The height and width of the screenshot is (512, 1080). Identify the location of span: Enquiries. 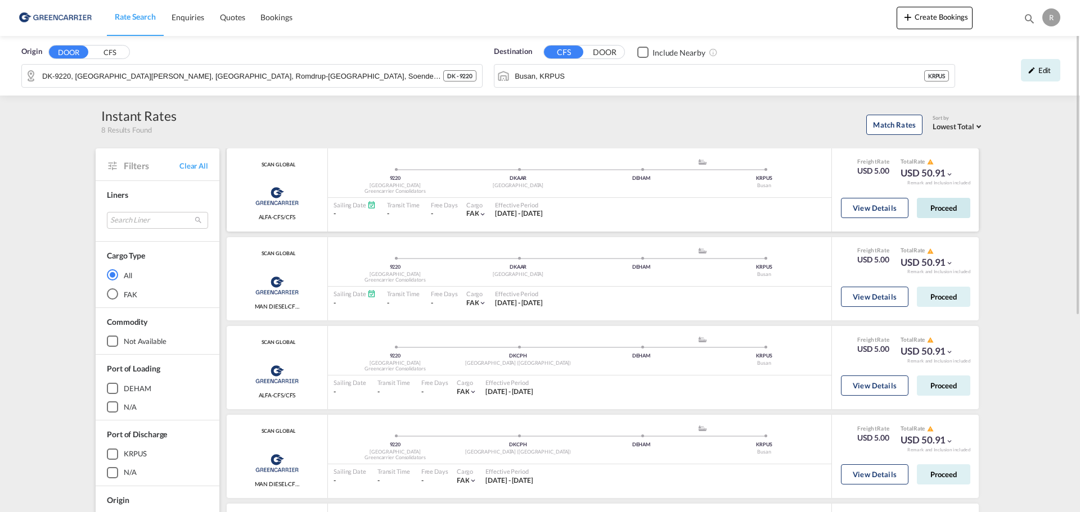
(188, 17).